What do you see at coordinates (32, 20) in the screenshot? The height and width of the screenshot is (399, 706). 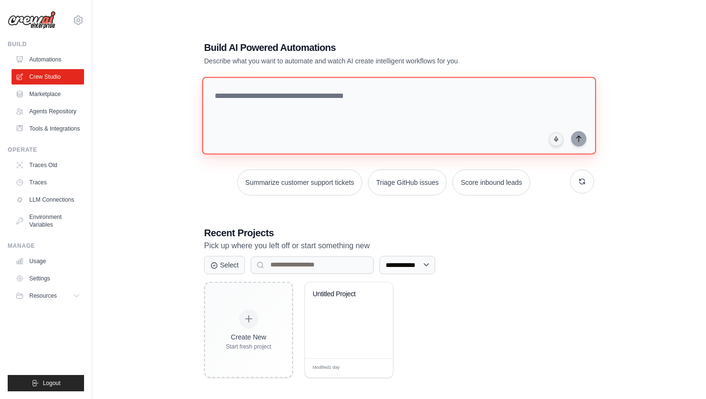 I see `img: Logo` at bounding box center [32, 20].